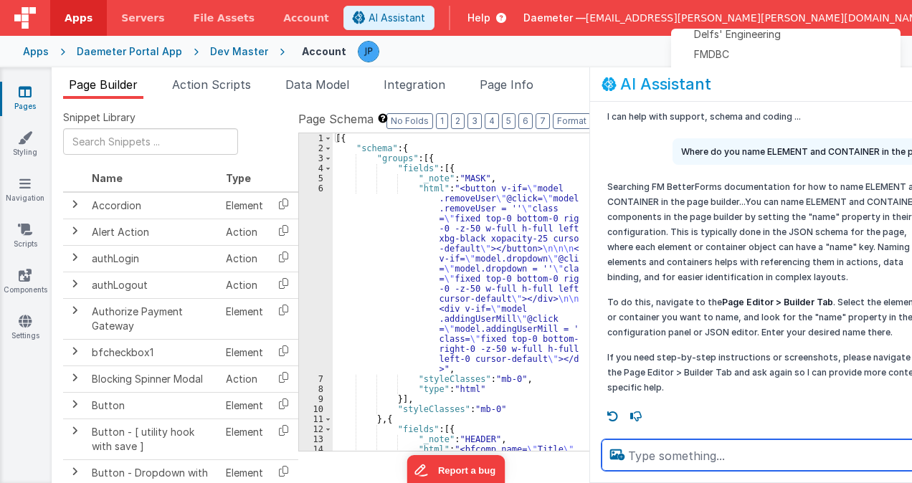  I want to click on strong: Page Editor > Builder Tab, so click(777, 302).